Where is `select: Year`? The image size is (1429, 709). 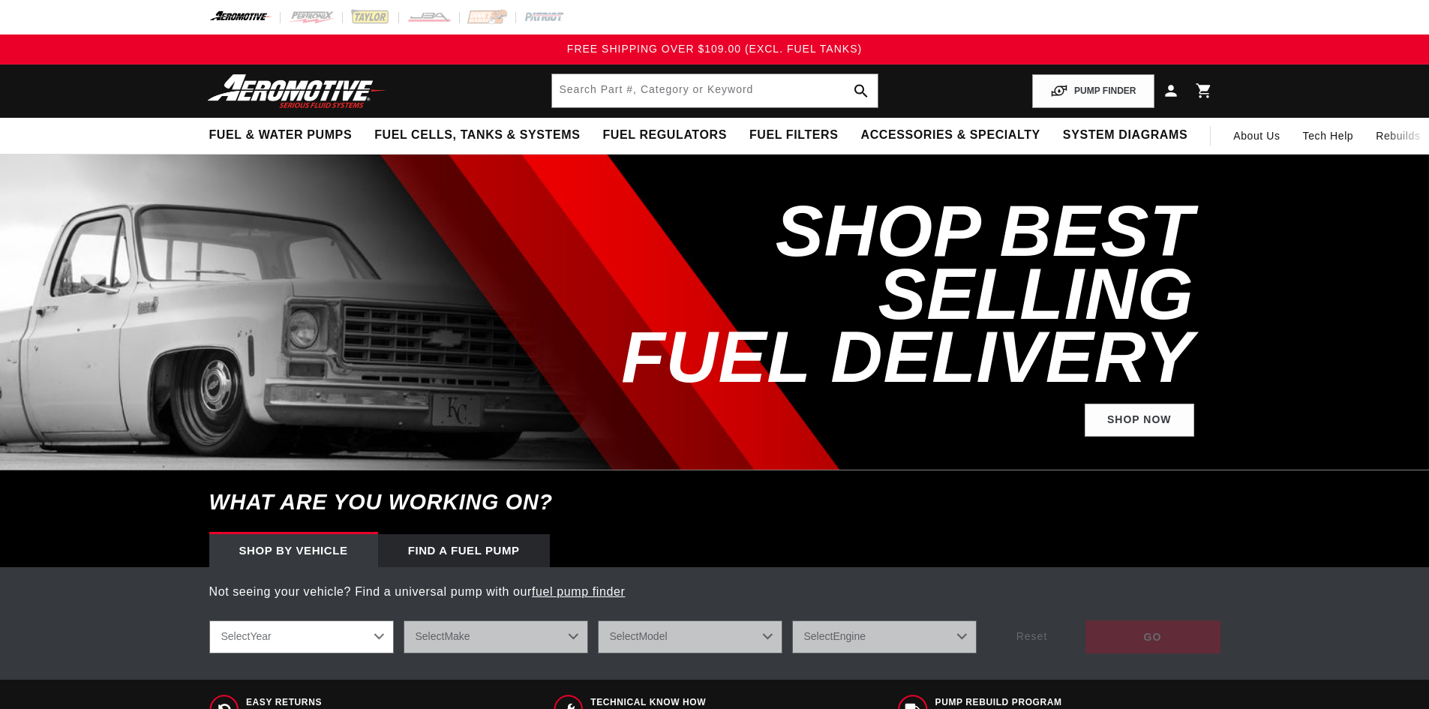 select: Year is located at coordinates (302, 637).